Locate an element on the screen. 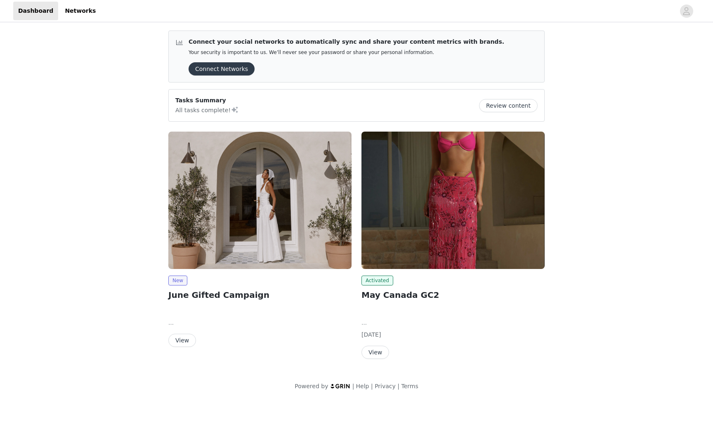 The height and width of the screenshot is (441, 713). a: Privacy is located at coordinates (385, 386).